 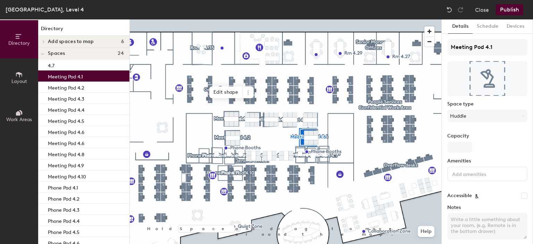 I want to click on p: Phone Pod 4.3, so click(x=63, y=209).